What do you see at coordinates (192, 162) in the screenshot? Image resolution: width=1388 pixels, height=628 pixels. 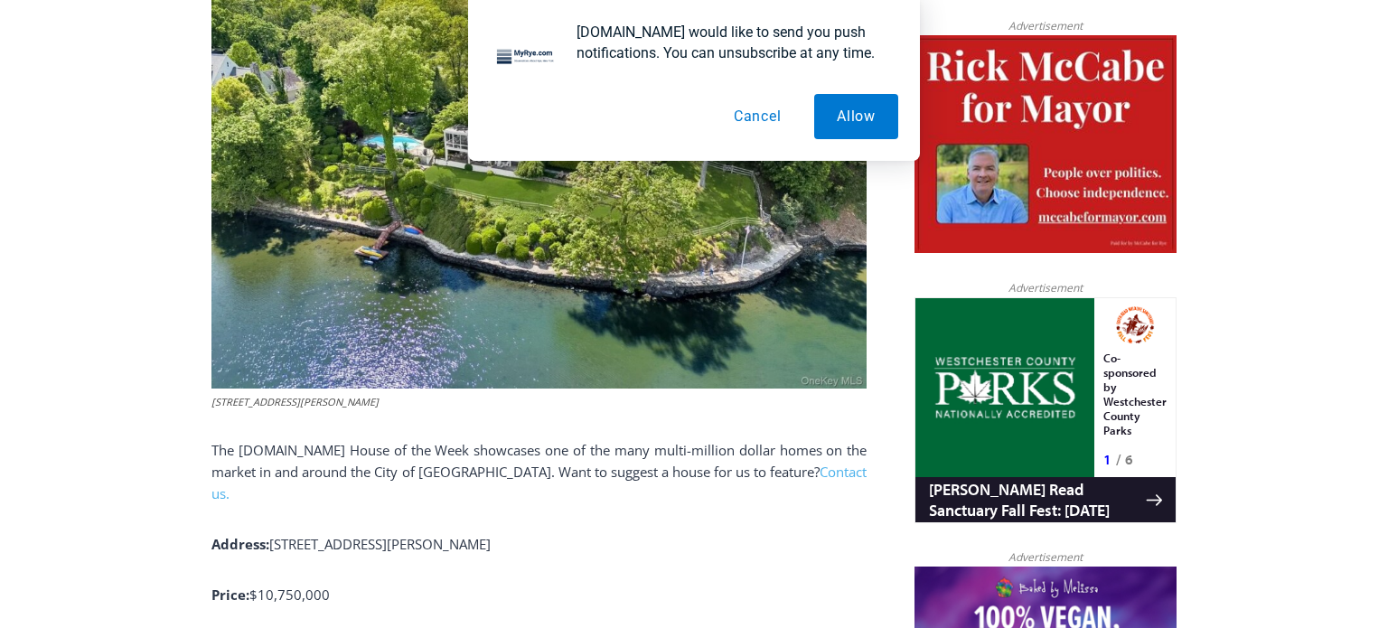 I see `div: 1` at bounding box center [192, 162].